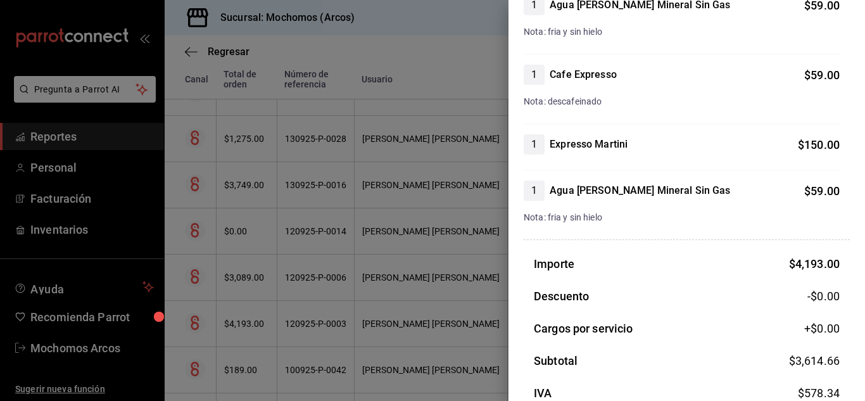 The width and height of the screenshot is (865, 401). I want to click on span: $ 3,614.66, so click(815, 360).